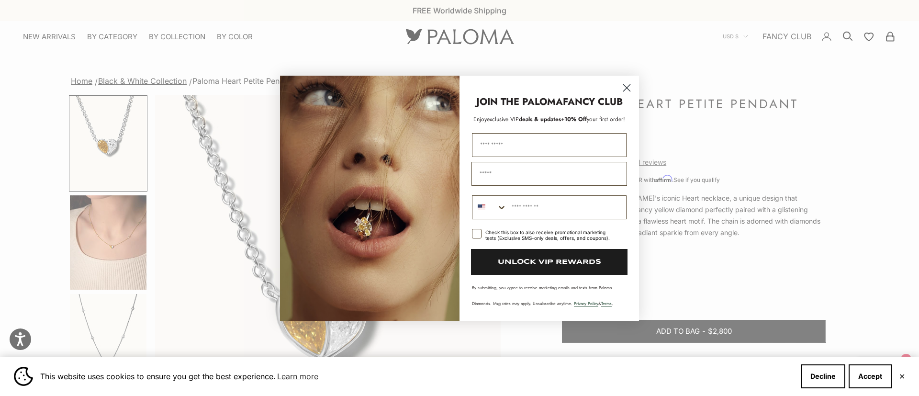 This screenshot has width=919, height=396. I want to click on a: Learn more, so click(298, 376).